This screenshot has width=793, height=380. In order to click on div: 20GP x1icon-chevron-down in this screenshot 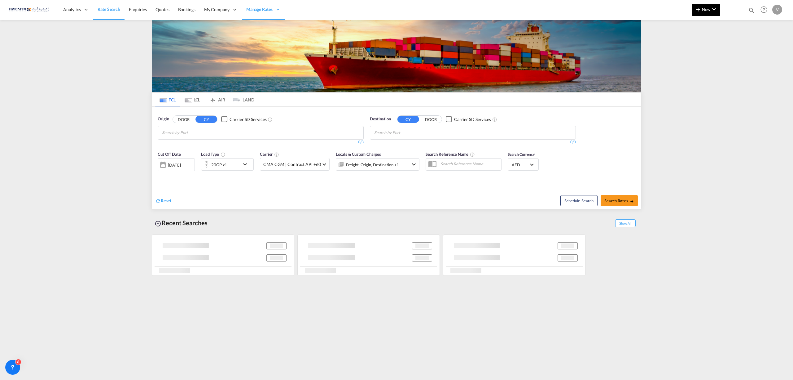, I will do `click(227, 164)`.